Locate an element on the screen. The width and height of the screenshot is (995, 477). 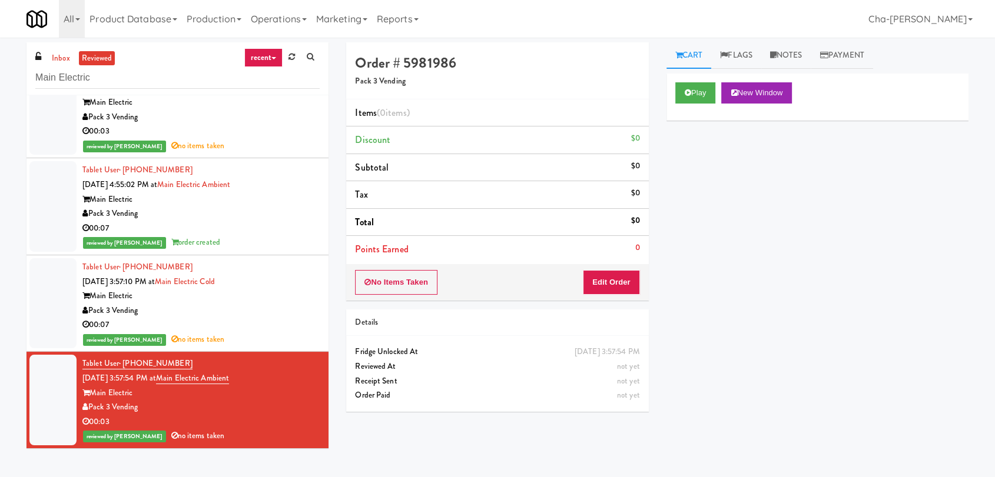
input: Search vision orders is located at coordinates (177, 78).